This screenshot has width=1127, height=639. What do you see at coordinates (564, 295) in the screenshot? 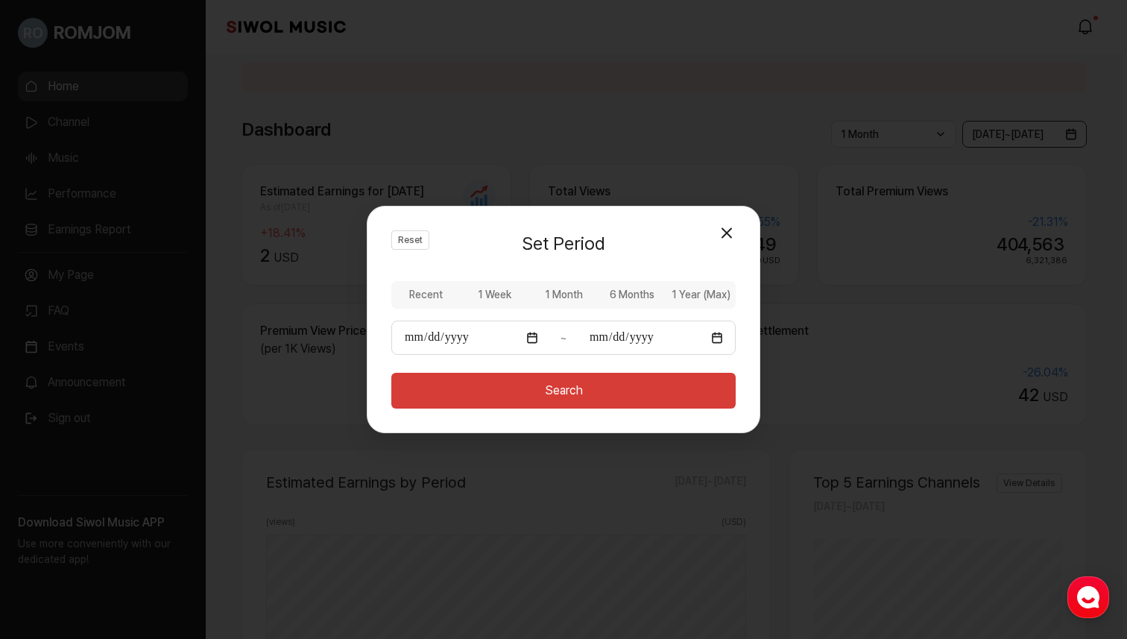
I see `label: 1 Month` at bounding box center [564, 295].